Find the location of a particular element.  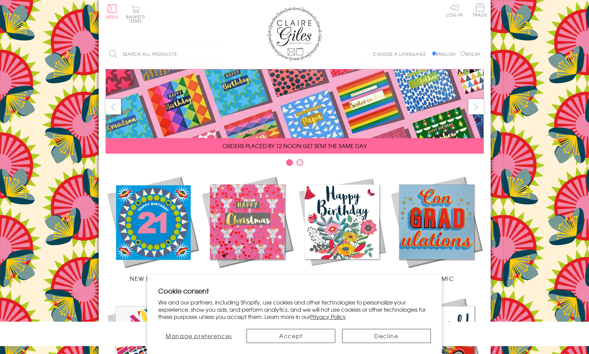

span: Christmas is located at coordinates (247, 278).